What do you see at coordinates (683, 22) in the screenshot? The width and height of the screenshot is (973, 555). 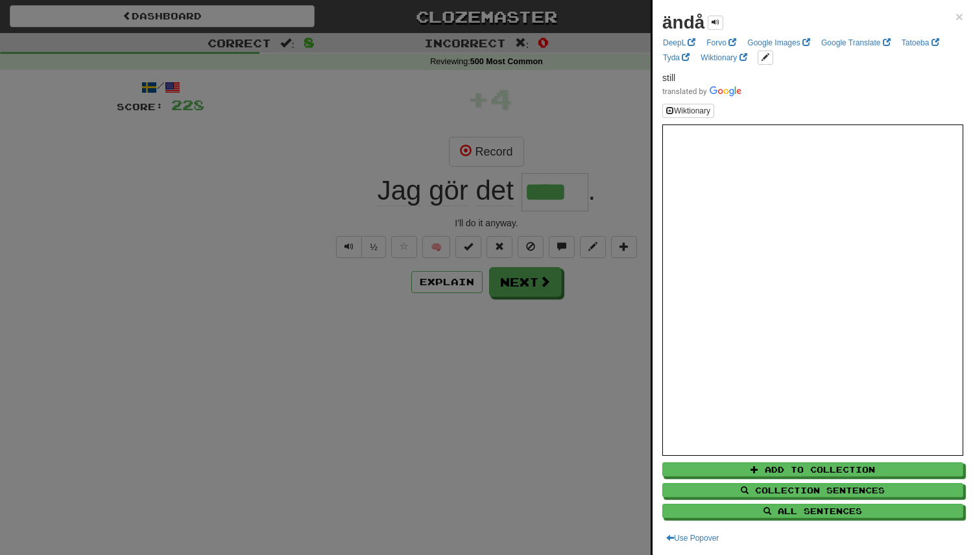 I see `strong: ändå` at bounding box center [683, 22].